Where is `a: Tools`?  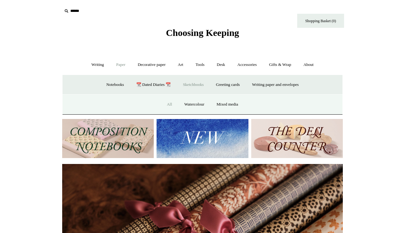
a: Tools is located at coordinates (200, 65).